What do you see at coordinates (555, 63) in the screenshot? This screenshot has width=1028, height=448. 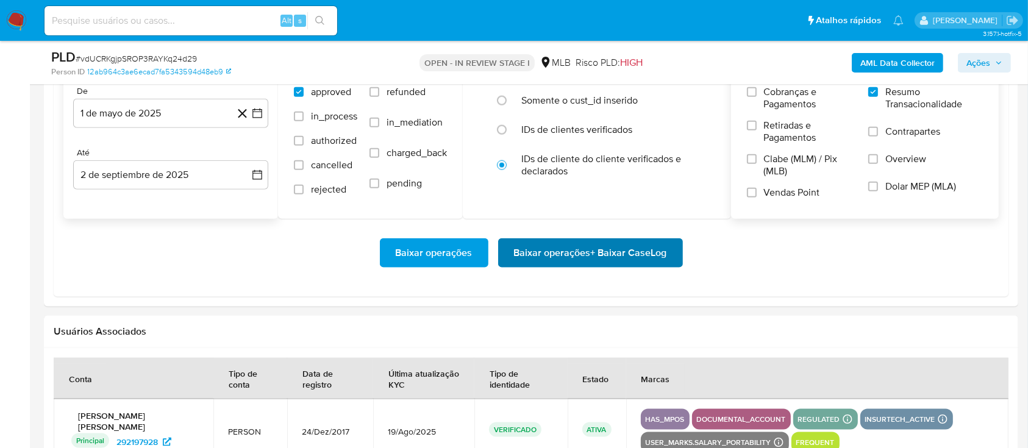 I see `div: MLB` at bounding box center [555, 63].